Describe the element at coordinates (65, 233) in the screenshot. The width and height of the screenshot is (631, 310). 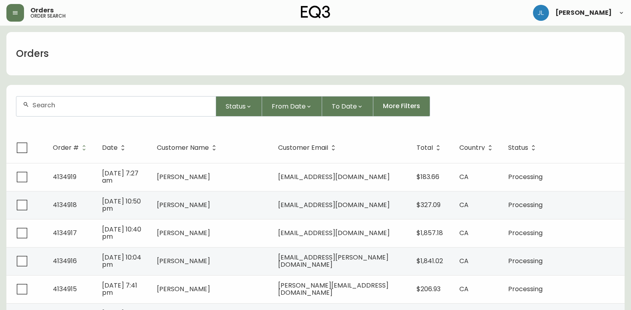
I see `span: 4134917` at that location.